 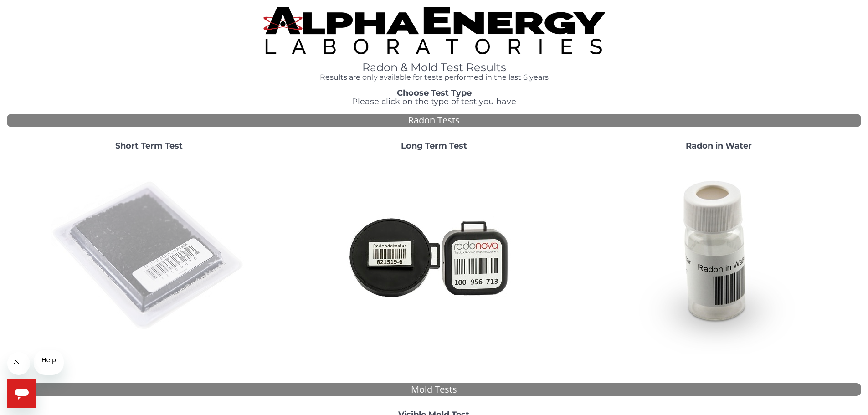 What do you see at coordinates (718, 146) in the screenshot?
I see `strong: Radon in Water` at bounding box center [718, 146].